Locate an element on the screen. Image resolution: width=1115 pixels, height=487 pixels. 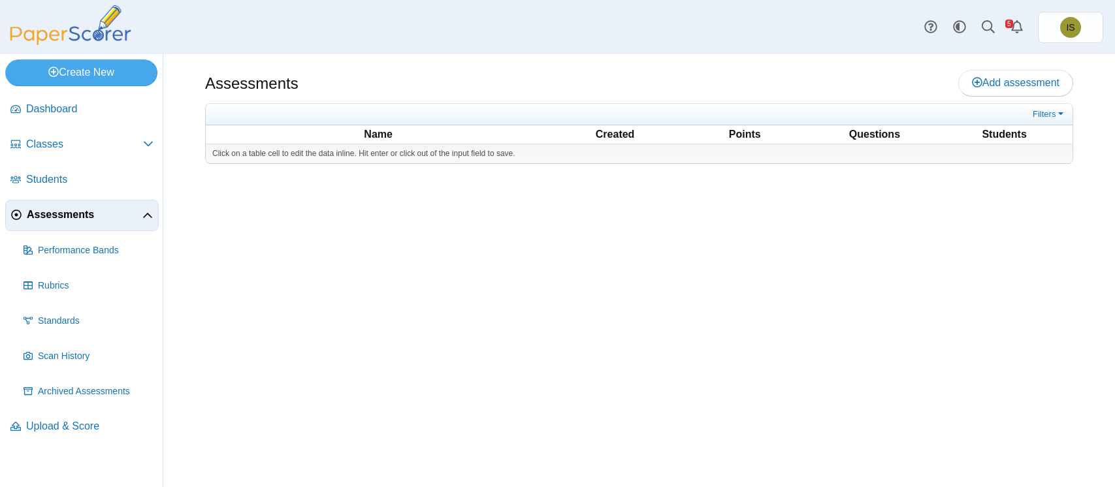
a: Dashboard is located at coordinates (82, 110).